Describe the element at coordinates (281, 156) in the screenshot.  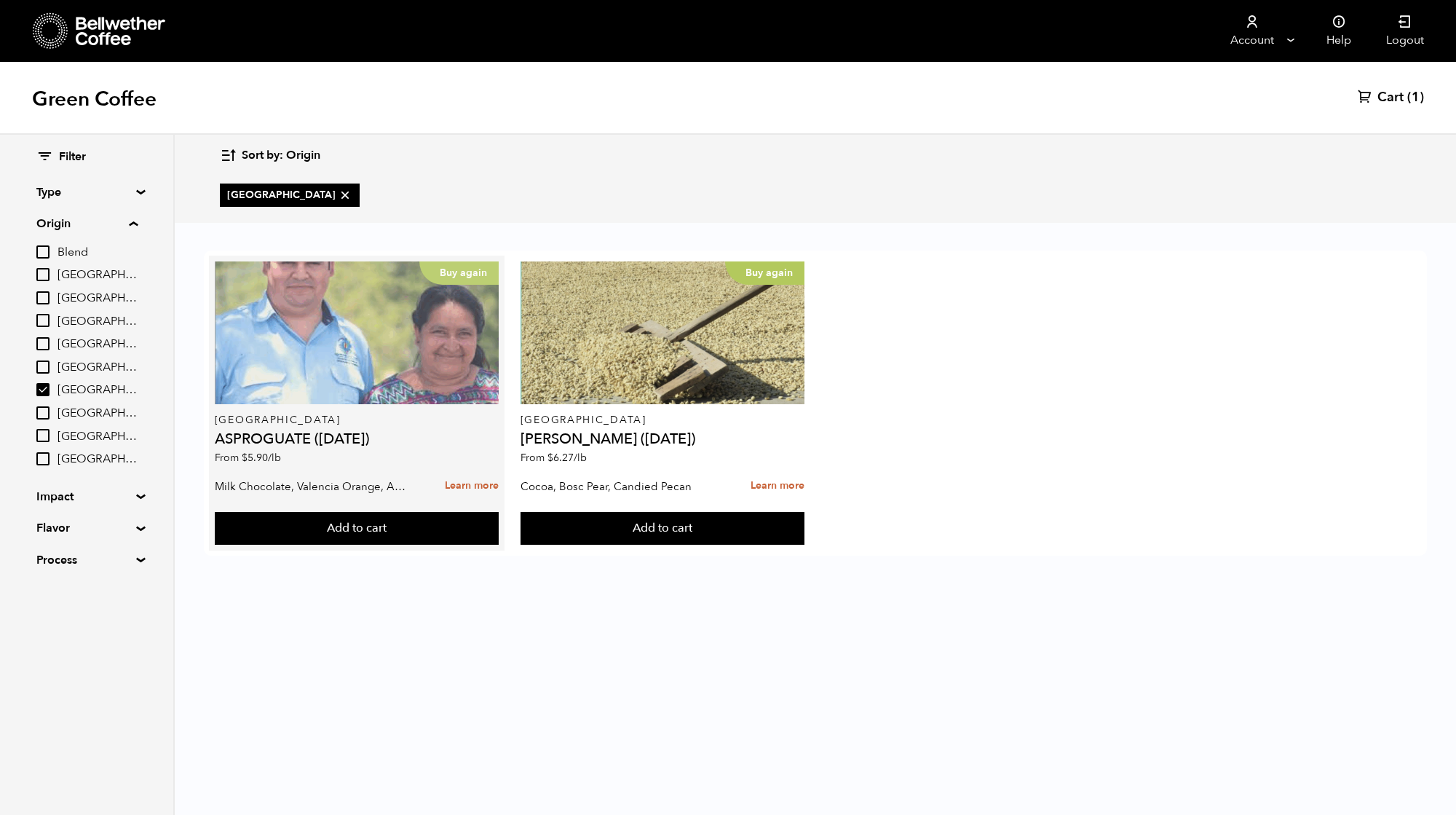
I see `span: Sort by: Origin` at that location.